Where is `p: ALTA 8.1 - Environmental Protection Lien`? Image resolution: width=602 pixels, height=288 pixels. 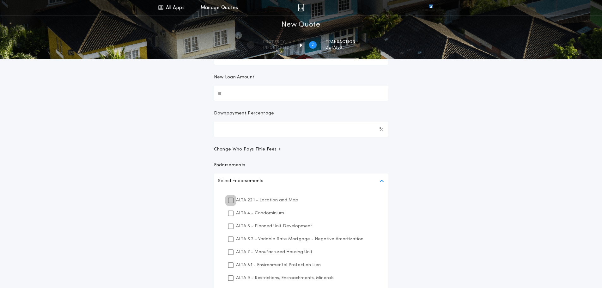
p: ALTA 8.1 - Environmental Protection Lien is located at coordinates (279, 265).